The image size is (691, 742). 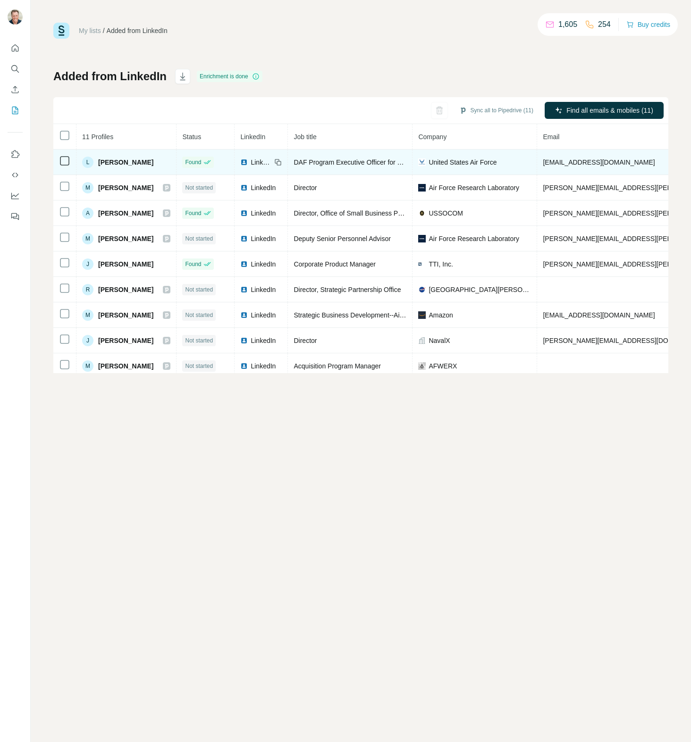 I want to click on span: Corporate Product Manager, so click(x=335, y=264).